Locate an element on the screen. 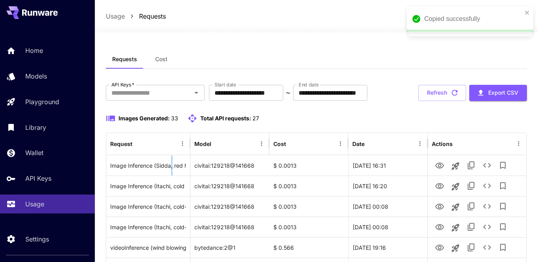 The height and width of the screenshot is (262, 538). div: Model is located at coordinates (203, 144).